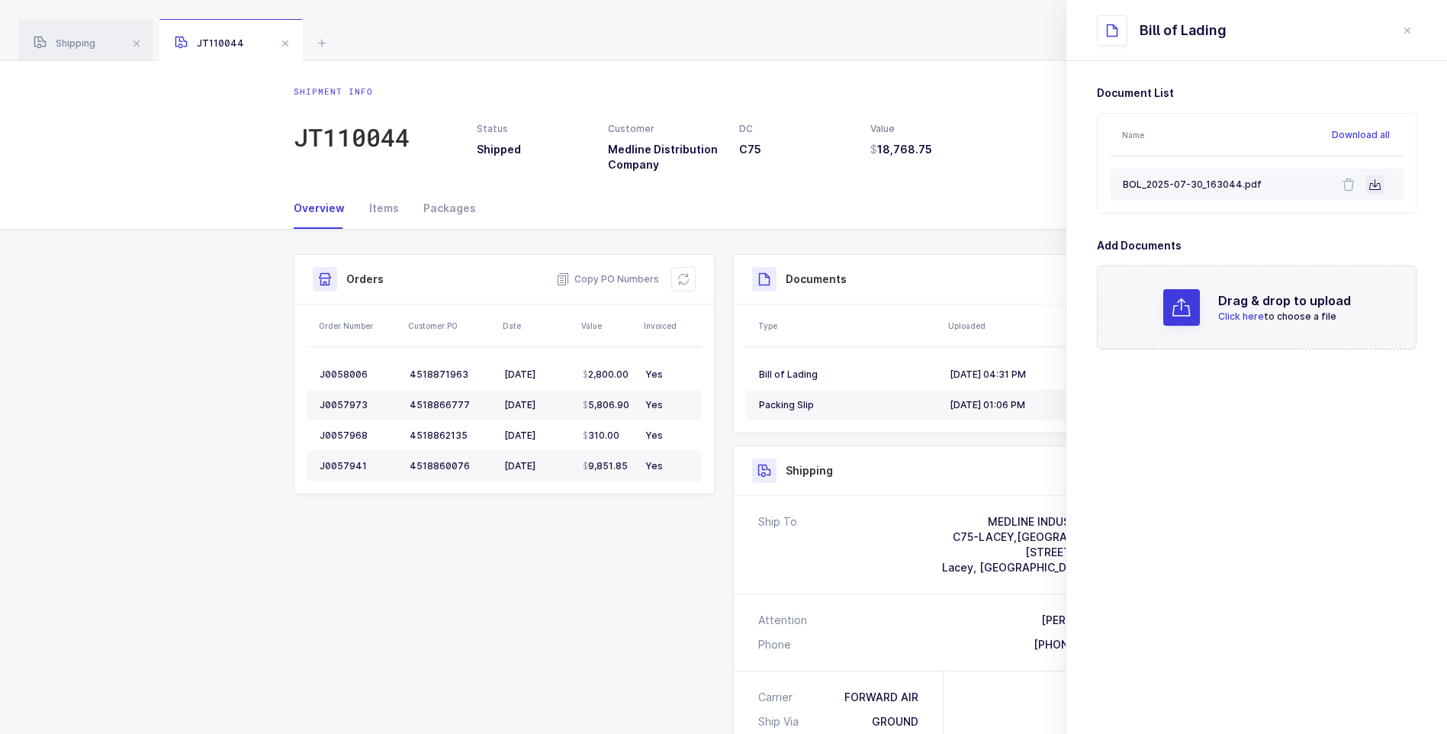 The width and height of the screenshot is (1447, 734). Describe the element at coordinates (451, 436) in the screenshot. I see `div: 4518862135` at that location.